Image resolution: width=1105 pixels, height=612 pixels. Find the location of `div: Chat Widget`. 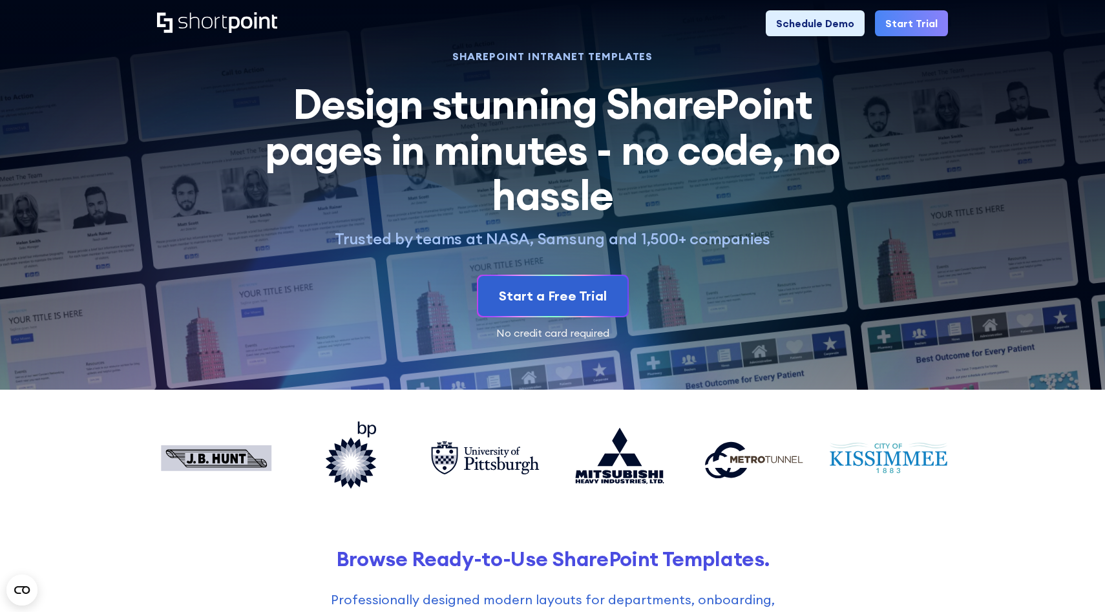

div: Chat Widget is located at coordinates (989, 537).